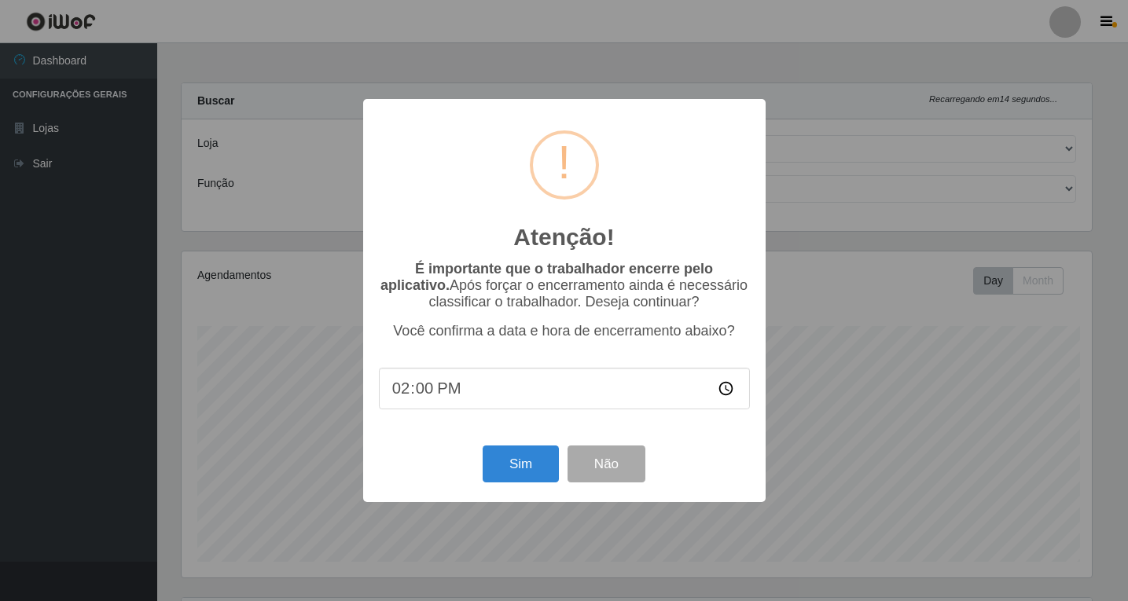 Image resolution: width=1128 pixels, height=601 pixels. I want to click on button: Sim, so click(520, 464).